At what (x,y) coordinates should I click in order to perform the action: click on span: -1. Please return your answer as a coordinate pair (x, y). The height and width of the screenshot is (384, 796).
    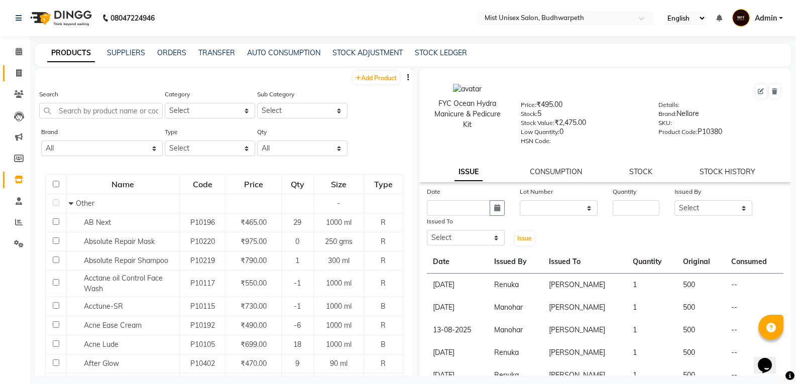
    Looking at the image, I should click on (297, 283).